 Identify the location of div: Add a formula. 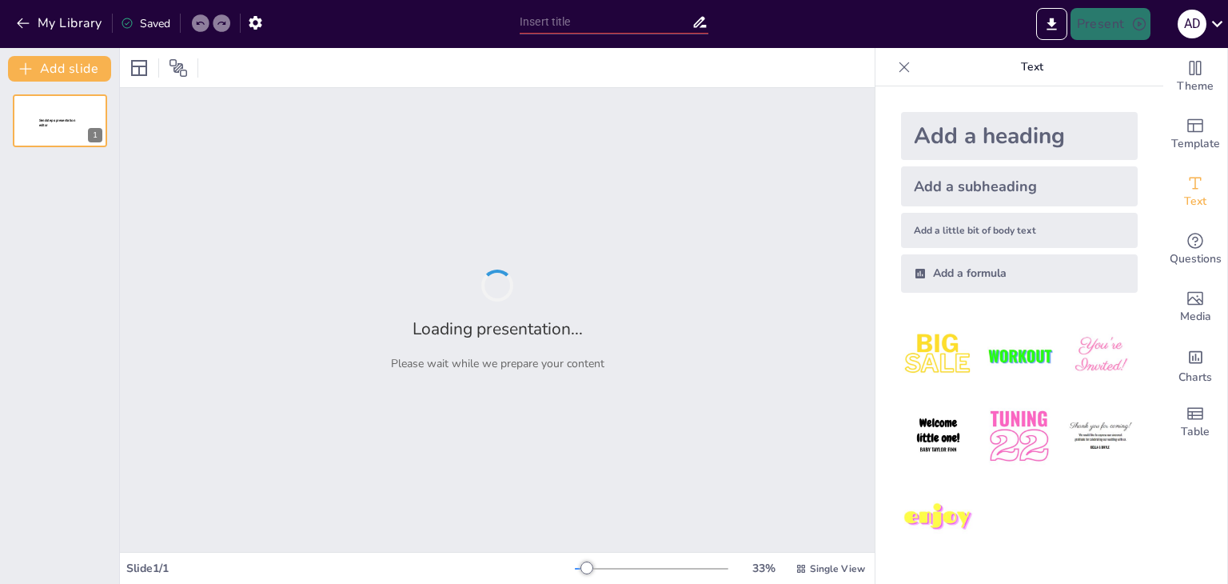
(1020, 274).